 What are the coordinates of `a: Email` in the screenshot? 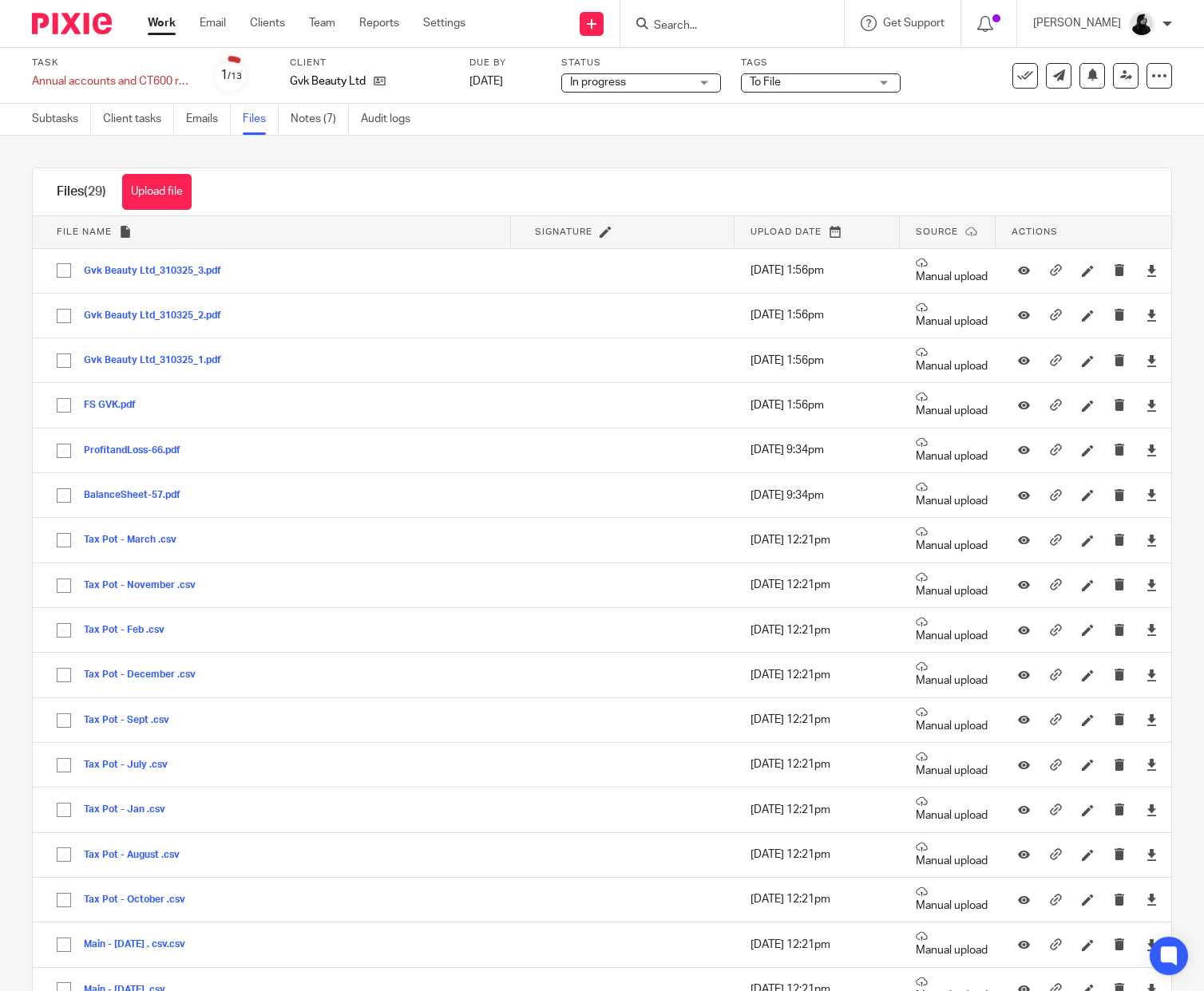 It's located at (212, 23).